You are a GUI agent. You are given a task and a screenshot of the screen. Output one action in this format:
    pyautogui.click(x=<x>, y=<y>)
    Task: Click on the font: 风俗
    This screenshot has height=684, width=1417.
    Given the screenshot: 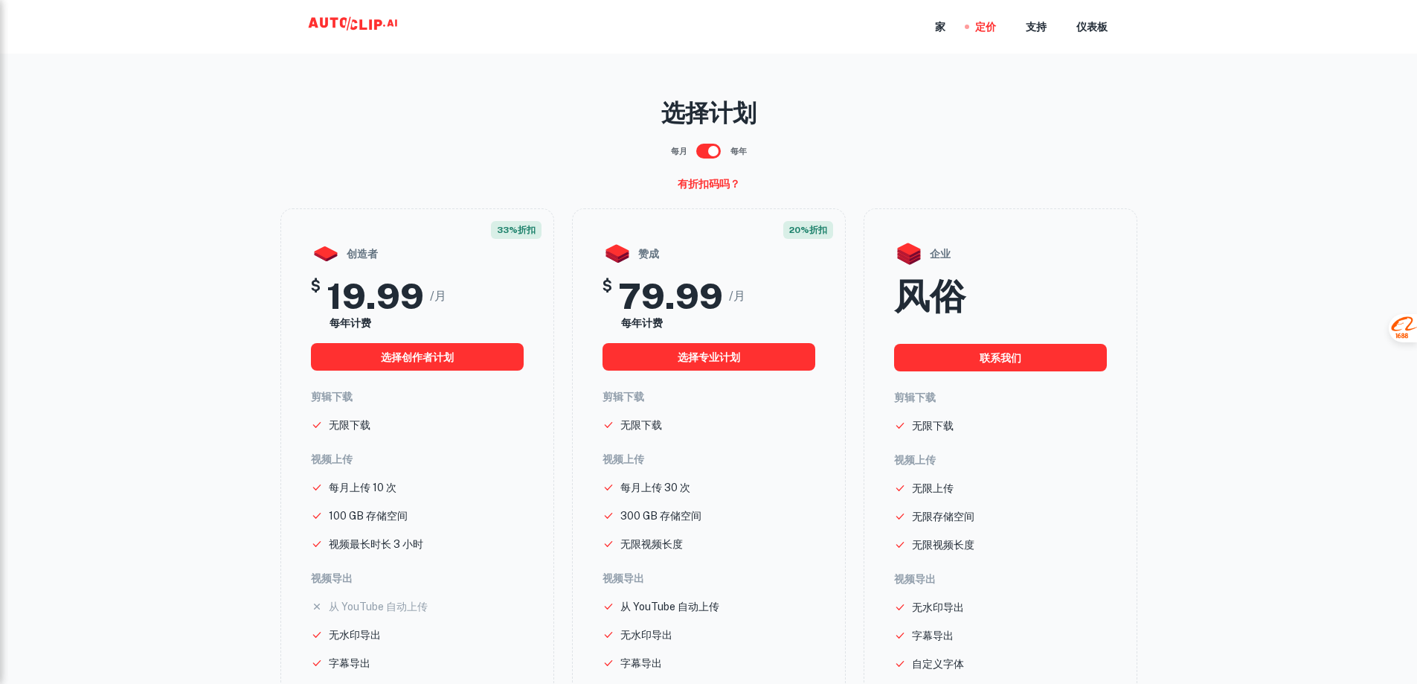 What is the action you would take?
    pyautogui.click(x=930, y=295)
    